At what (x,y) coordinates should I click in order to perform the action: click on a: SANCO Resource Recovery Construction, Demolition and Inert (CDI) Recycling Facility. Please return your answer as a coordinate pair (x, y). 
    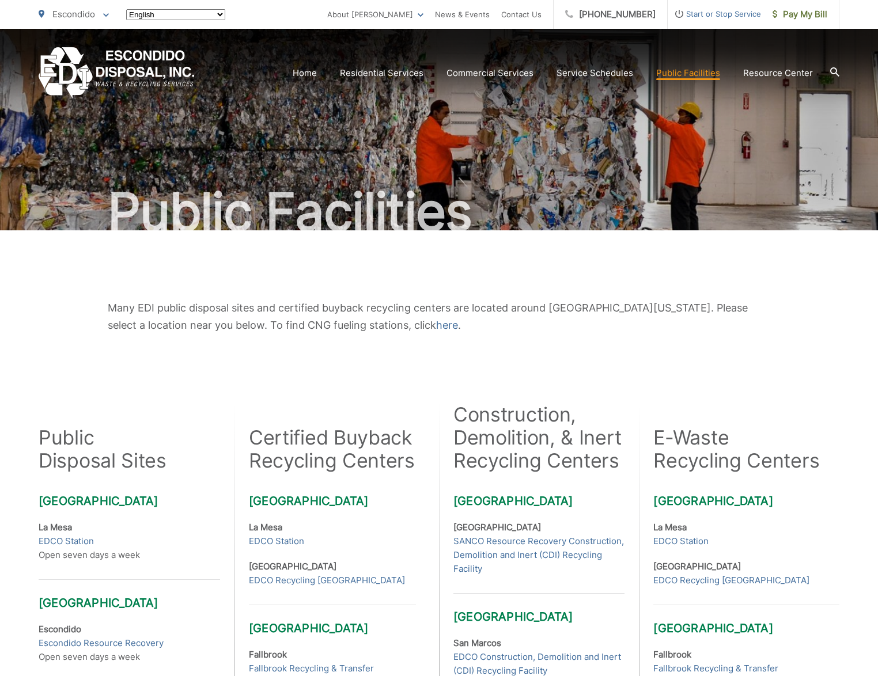
    Looking at the image, I should click on (539, 555).